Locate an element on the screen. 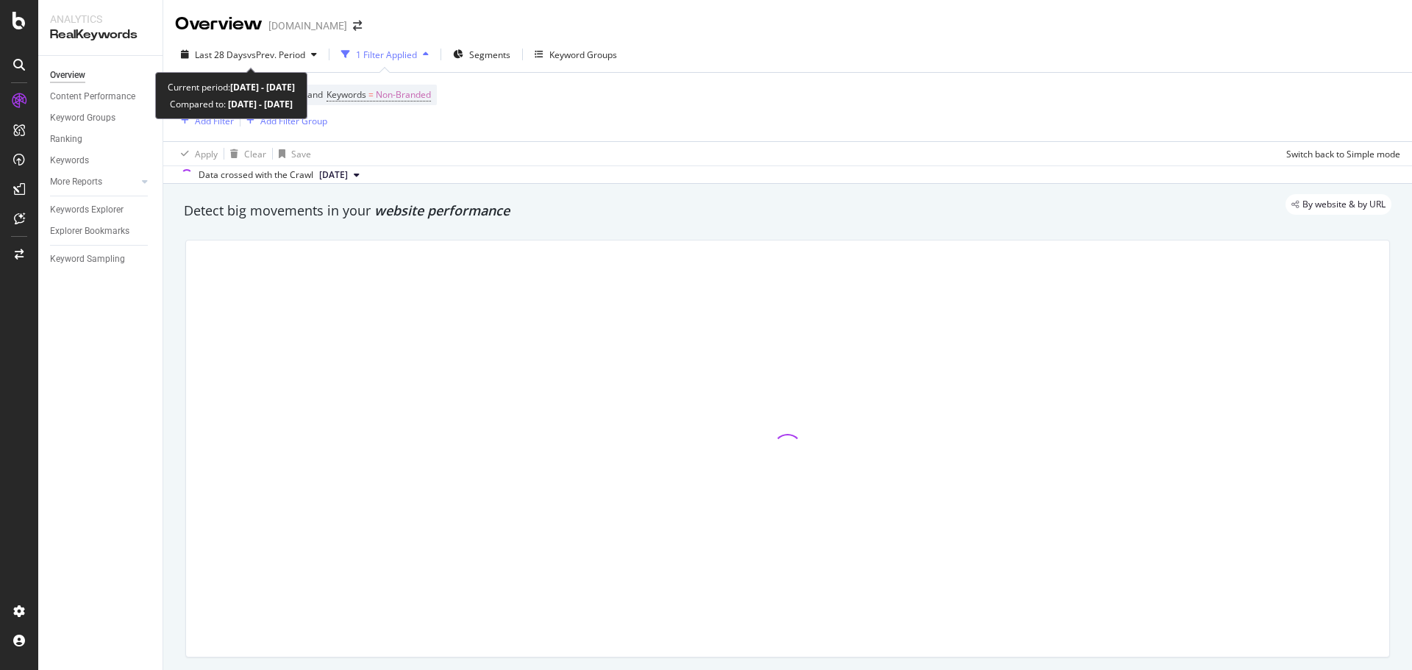 Image resolution: width=1412 pixels, height=670 pixels. button: Last 28 DaysvsPrev. Period is located at coordinates (249, 54).